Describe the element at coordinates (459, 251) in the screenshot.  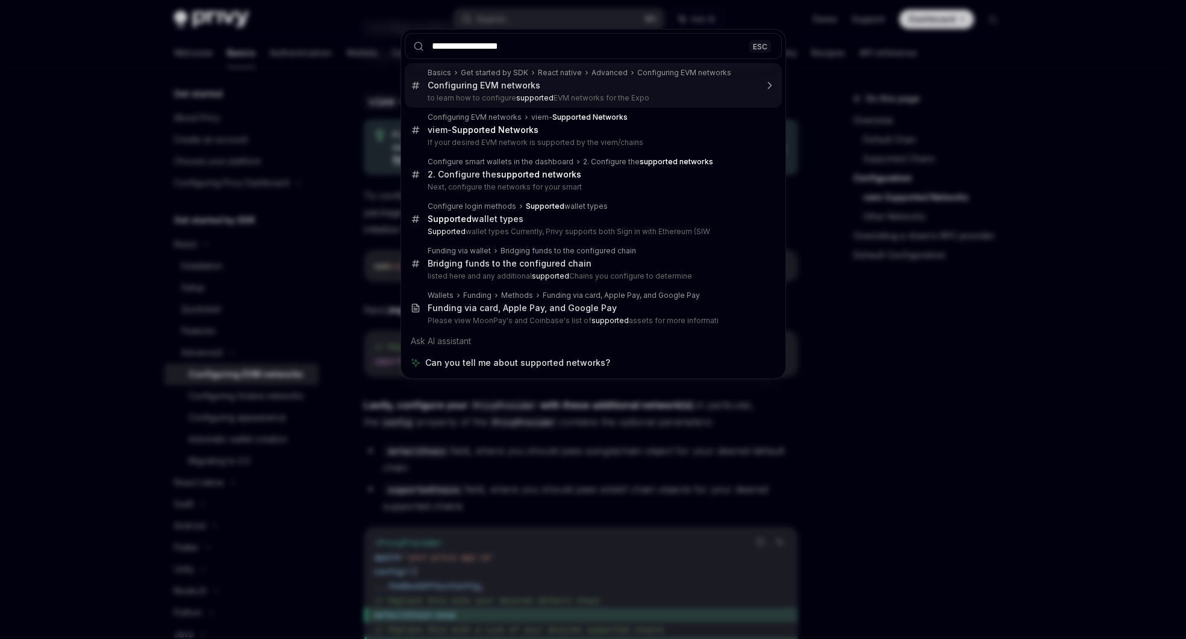
I see `div: Funding via wallet` at that location.